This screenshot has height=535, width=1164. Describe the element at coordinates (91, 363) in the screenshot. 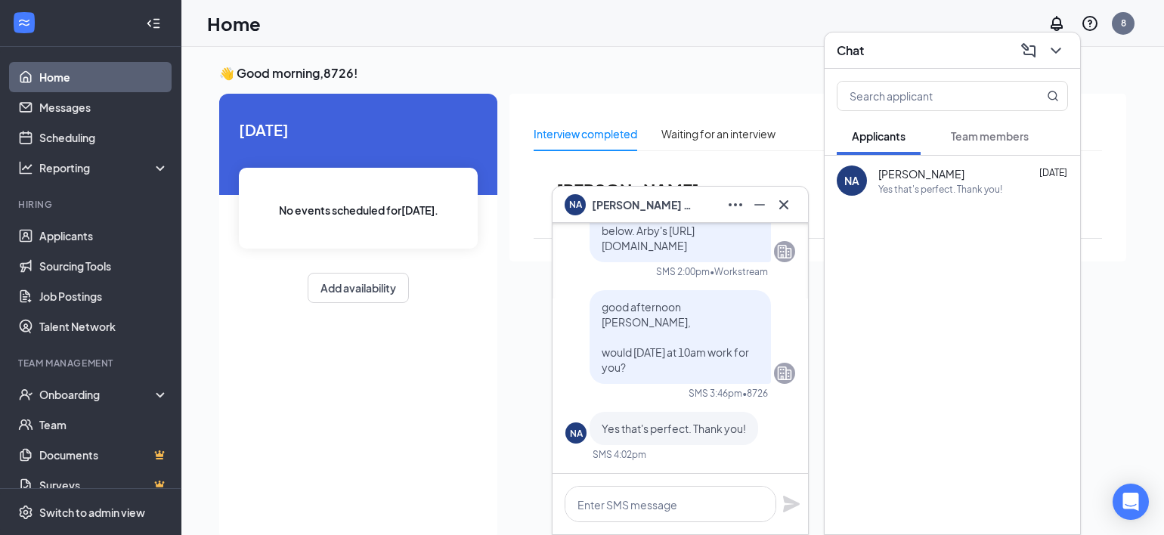

I see `div: Team Management` at that location.